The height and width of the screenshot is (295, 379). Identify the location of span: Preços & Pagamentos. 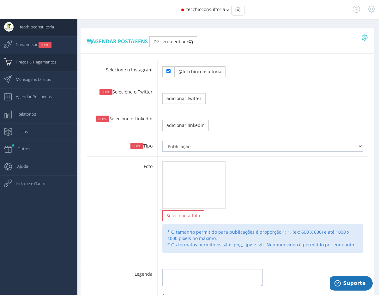
(33, 62).